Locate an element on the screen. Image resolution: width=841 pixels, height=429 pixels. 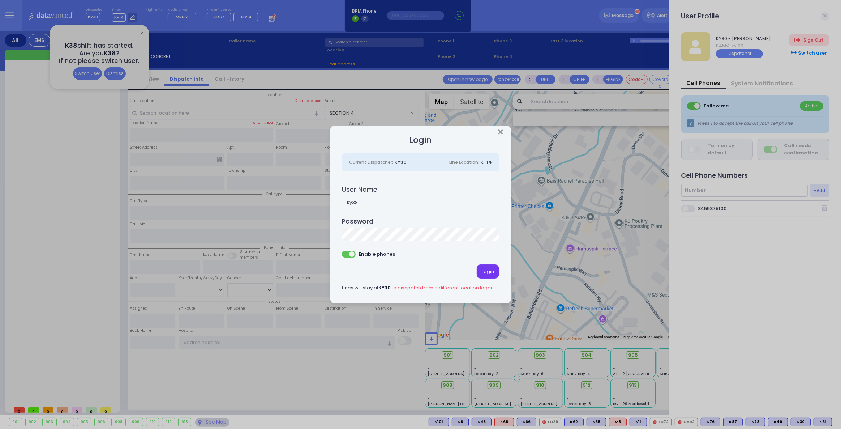
span: K-14 is located at coordinates (486, 162).